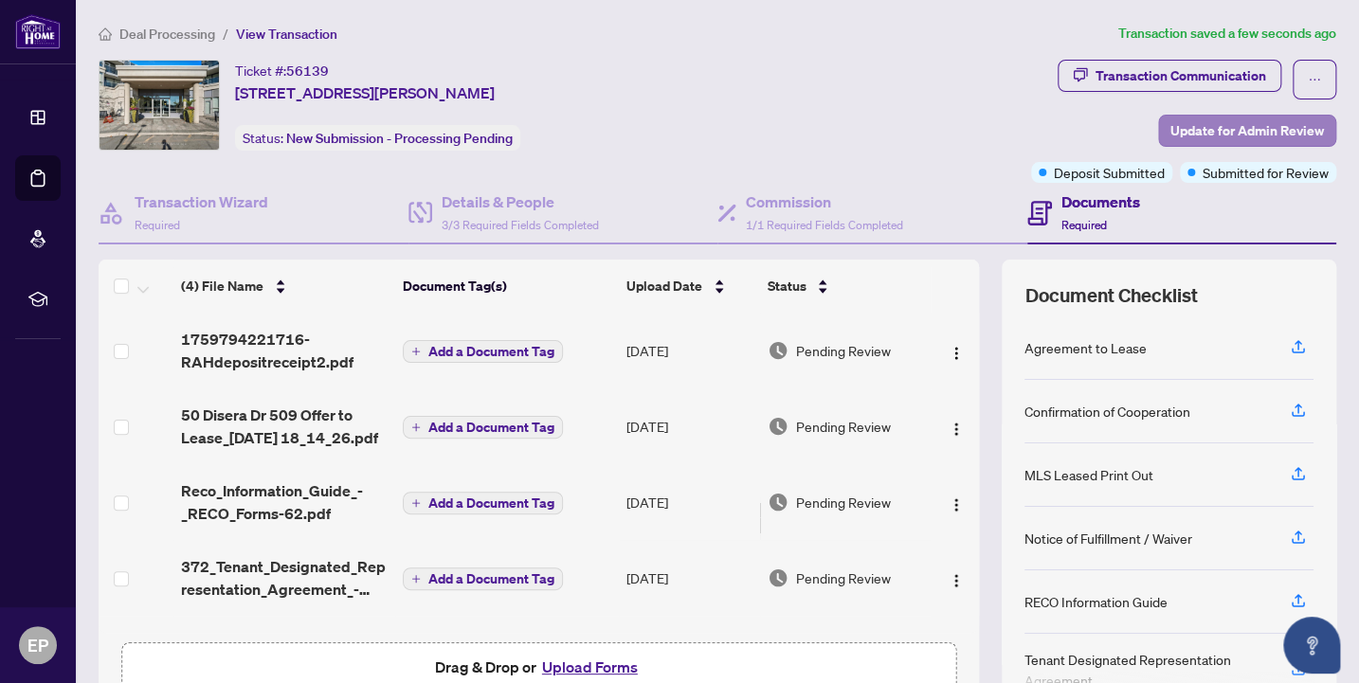 This screenshot has height=683, width=1359. I want to click on div: Ticket #:, so click(282, 70).